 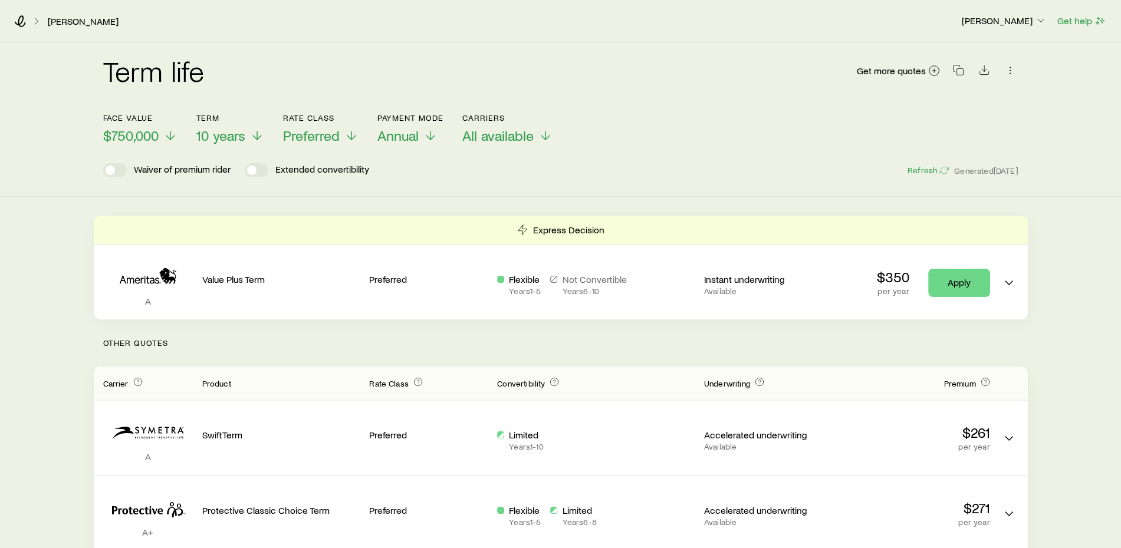 What do you see at coordinates (140, 118) in the screenshot?
I see `p: Face value` at bounding box center [140, 118].